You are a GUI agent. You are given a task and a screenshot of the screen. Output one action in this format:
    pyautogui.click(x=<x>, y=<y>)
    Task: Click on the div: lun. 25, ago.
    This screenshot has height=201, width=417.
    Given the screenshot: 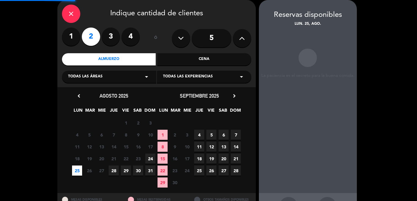 What is the action you would take?
    pyautogui.click(x=308, y=24)
    